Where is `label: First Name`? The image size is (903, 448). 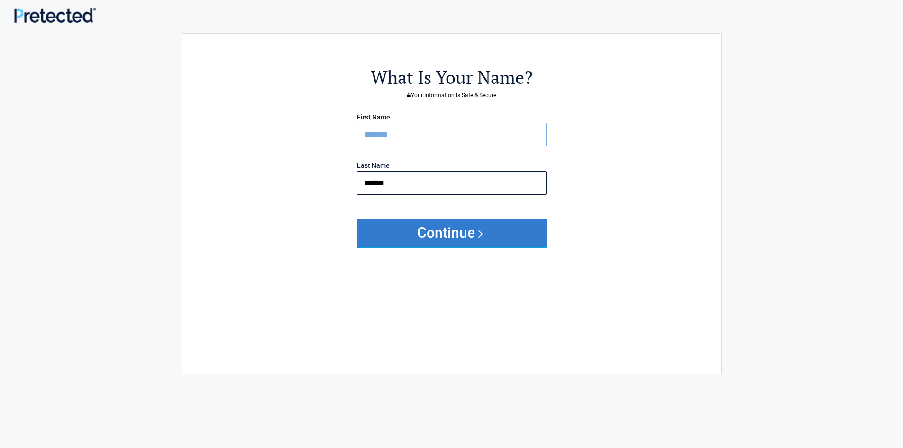 label: First Name is located at coordinates (374, 117).